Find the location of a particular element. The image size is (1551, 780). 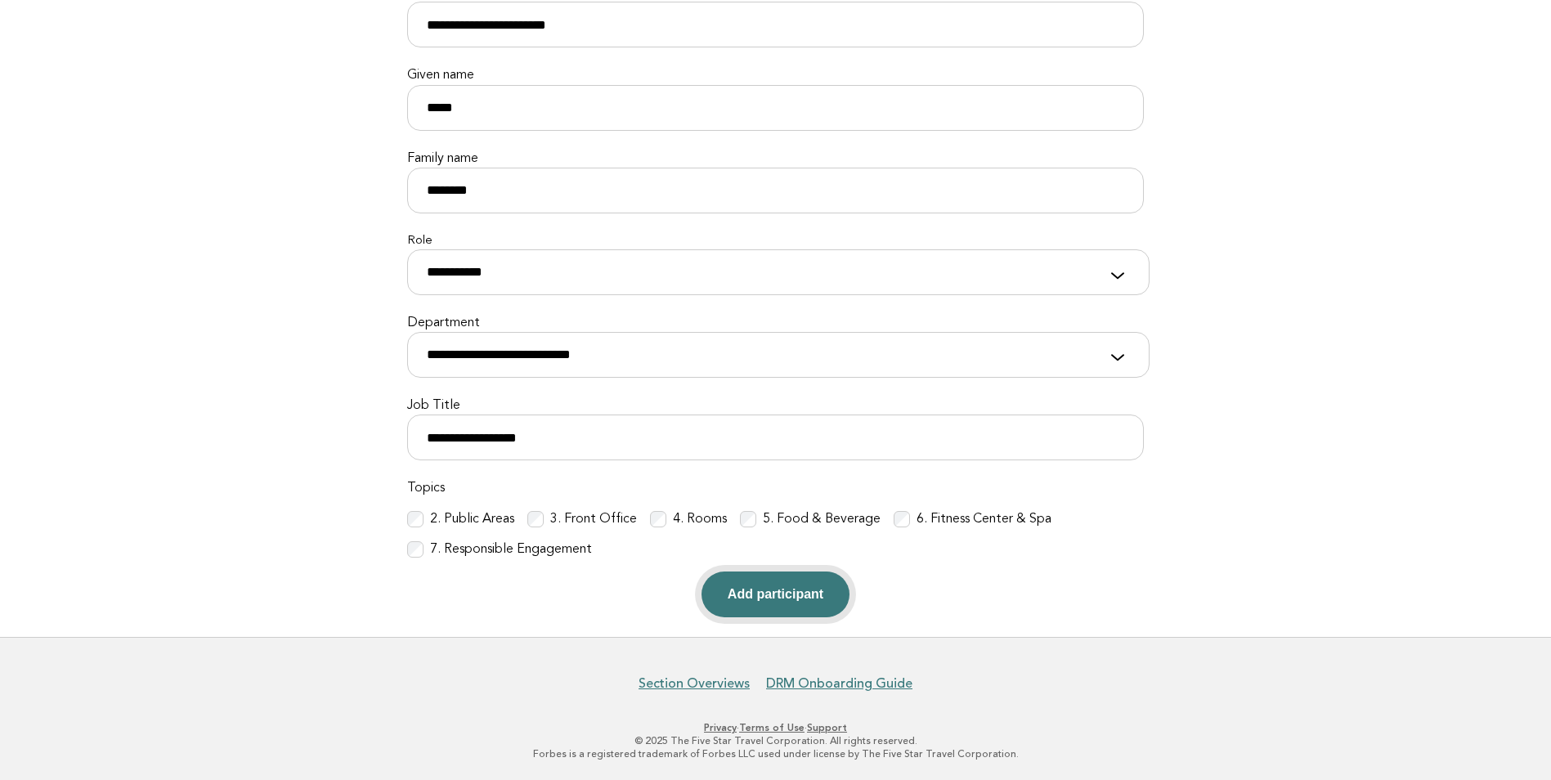

label: 7. Responsible Engagement is located at coordinates (511, 549).